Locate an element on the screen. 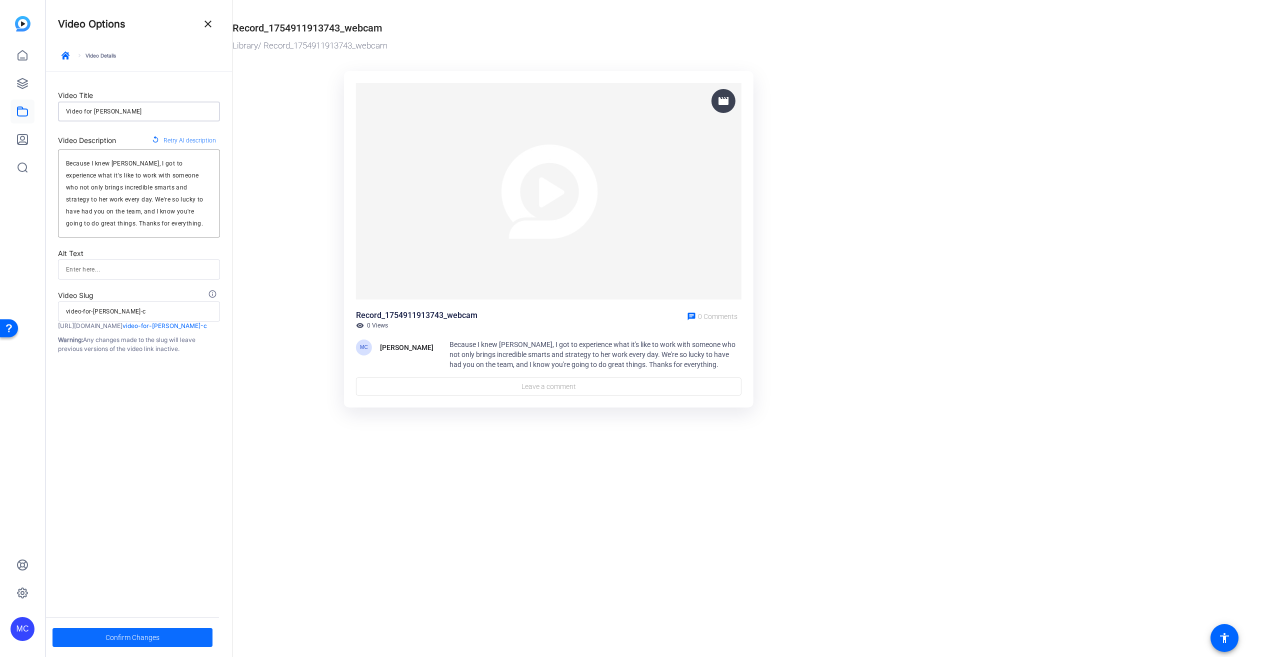 This screenshot has height=657, width=1276. a: Library is located at coordinates (245, 46).